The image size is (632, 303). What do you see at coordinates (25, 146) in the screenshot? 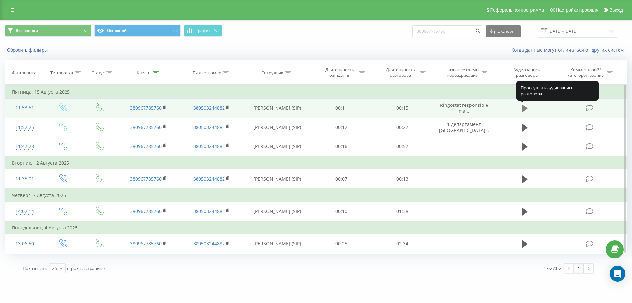
I see `div: 11:47:28` at bounding box center [25, 146].